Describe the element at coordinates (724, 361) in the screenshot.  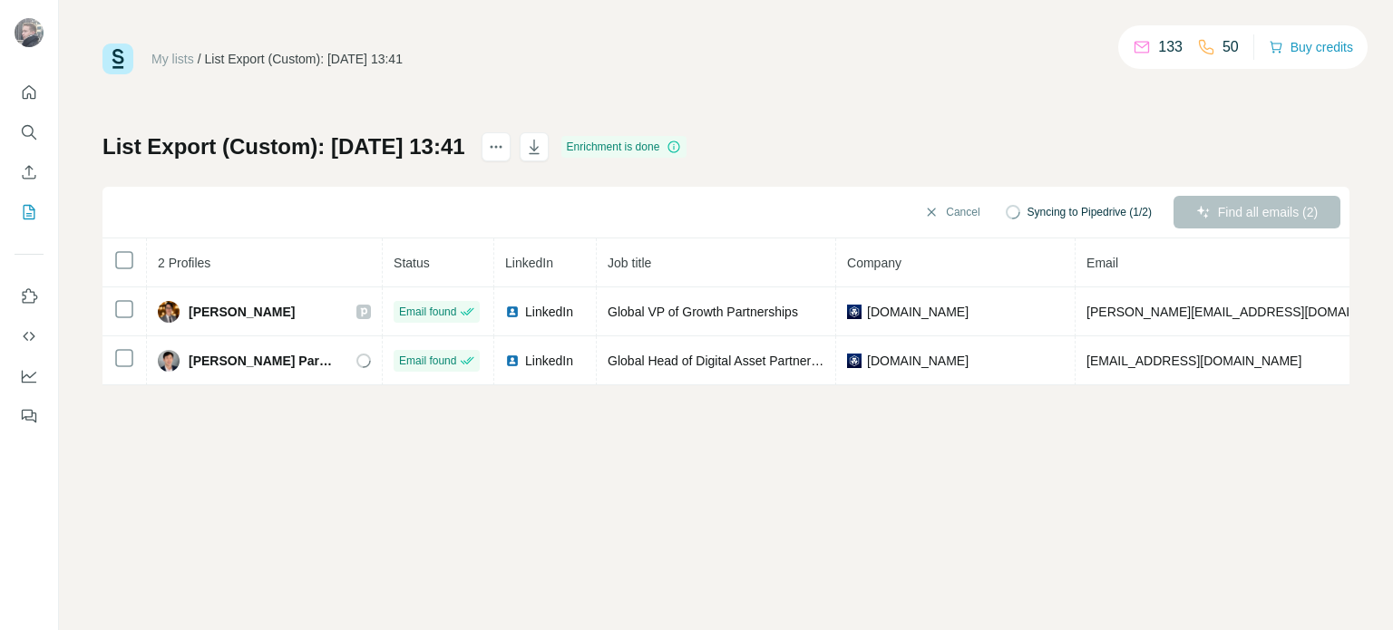
I see `span: Global Head of Digital Asset Partnerships` at that location.